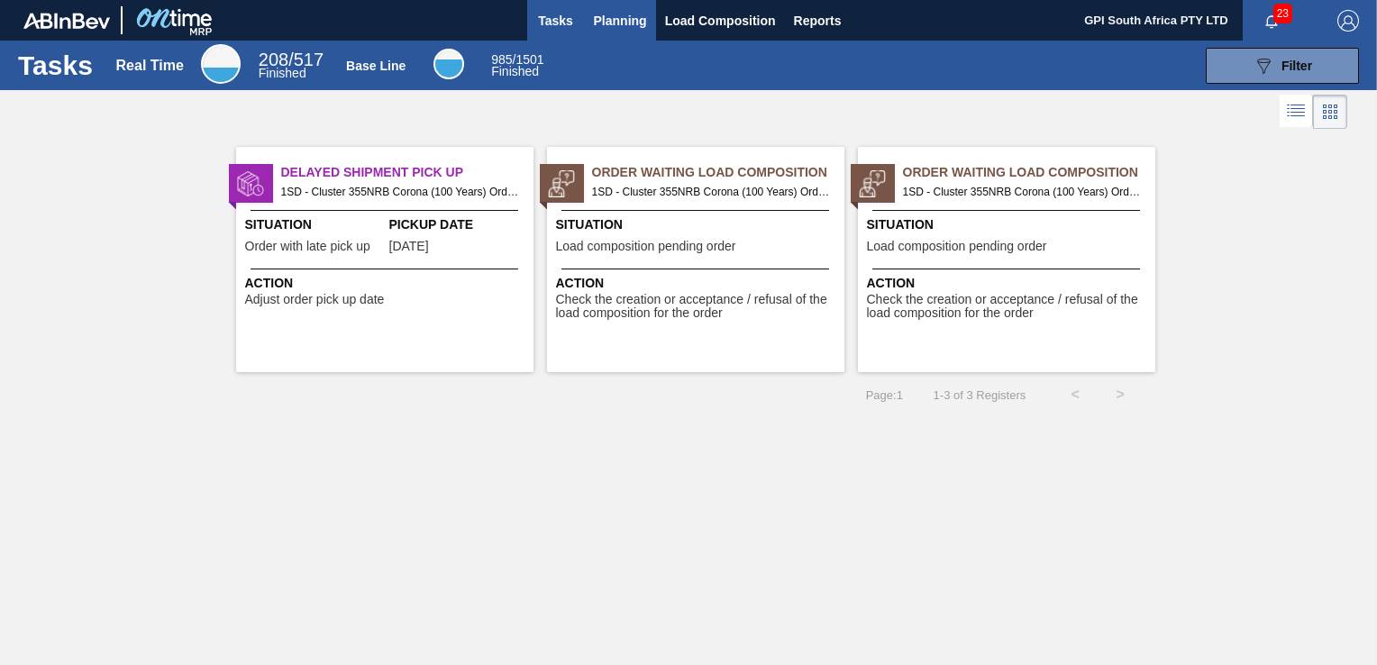  I want to click on span: Delayed Shipment Pick Up, so click(407, 172).